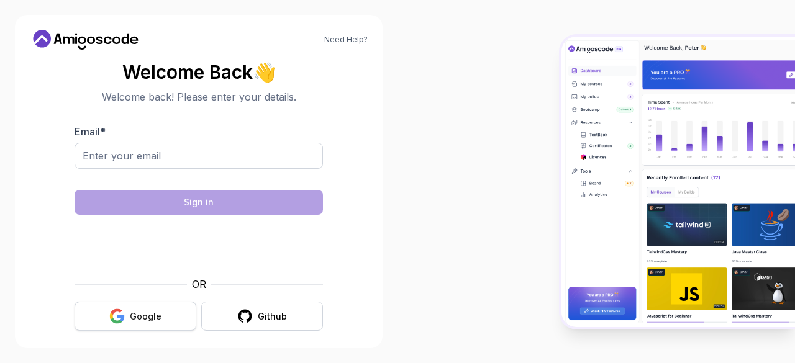 The image size is (795, 363). I want to click on button: Google, so click(135, 316).